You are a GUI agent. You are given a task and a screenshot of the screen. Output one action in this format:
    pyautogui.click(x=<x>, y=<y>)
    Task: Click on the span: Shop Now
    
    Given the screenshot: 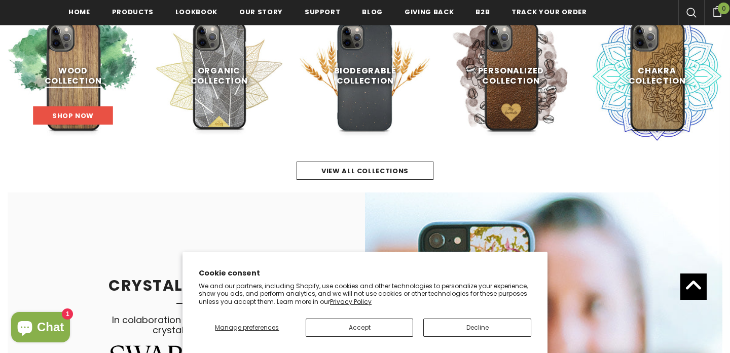 What is the action you would take?
    pyautogui.click(x=73, y=116)
    